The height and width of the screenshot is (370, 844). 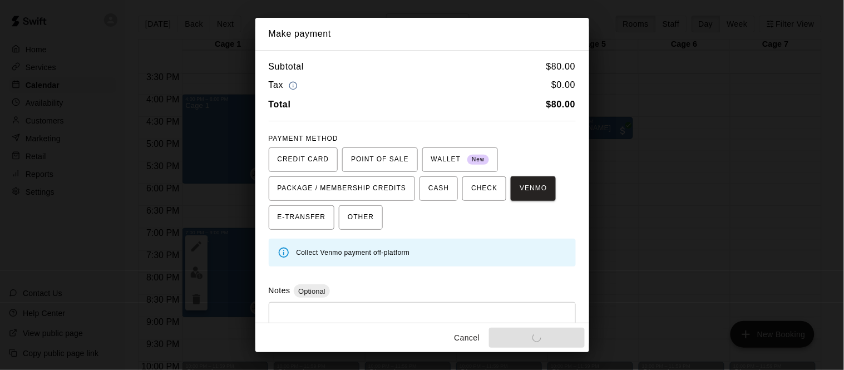 I want to click on b: $ 80.00, so click(x=561, y=104).